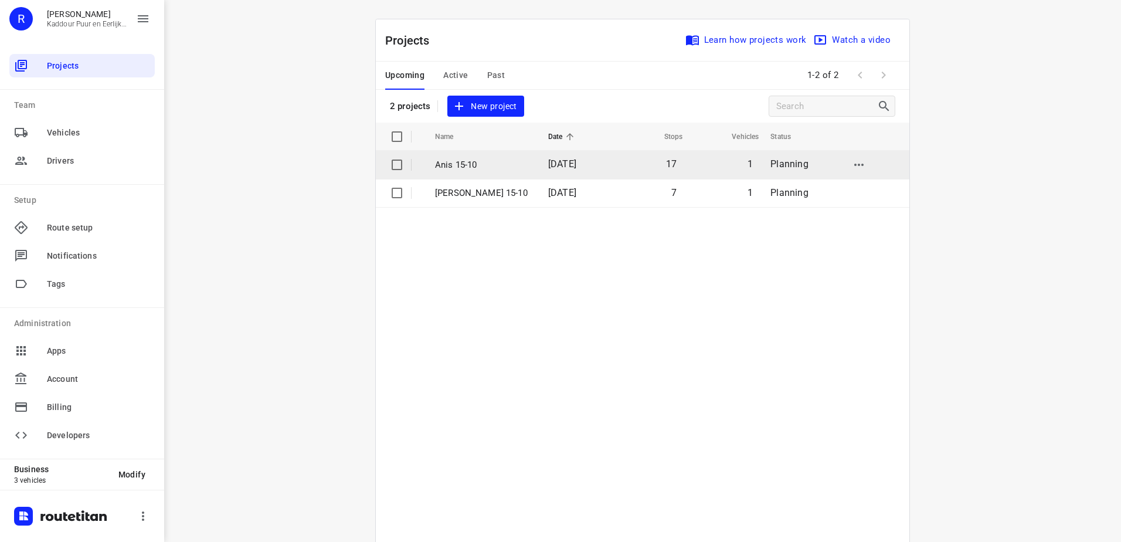 This screenshot has height=542, width=1121. I want to click on span: Stops, so click(666, 137).